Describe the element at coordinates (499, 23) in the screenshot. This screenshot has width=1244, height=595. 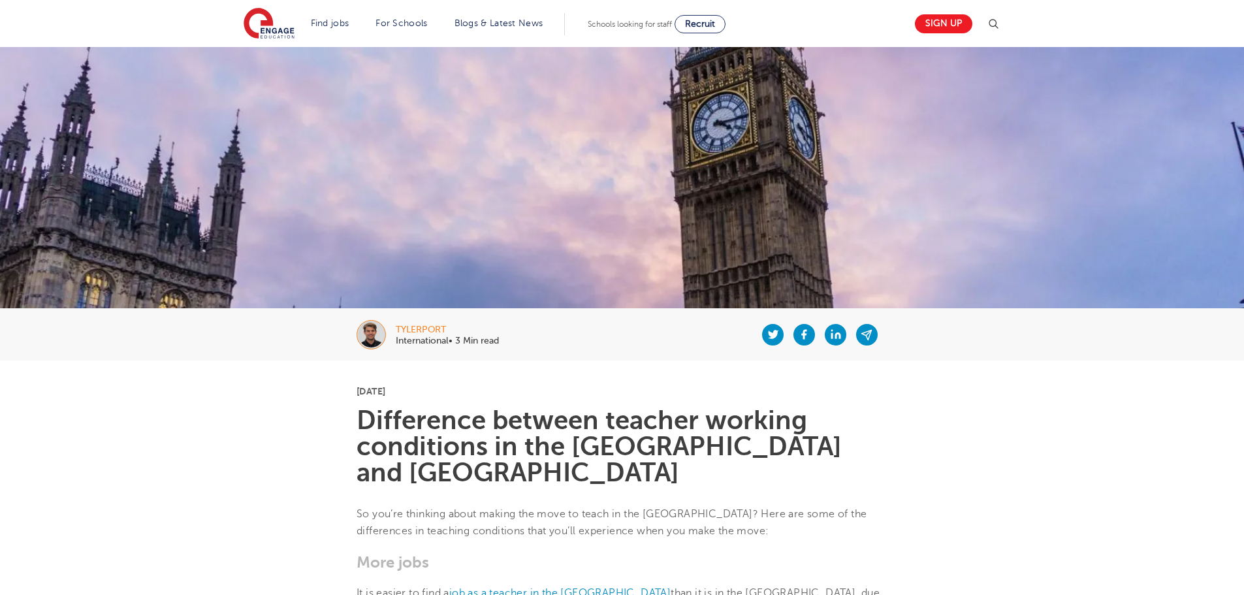
I see `a: Blogs & Latest News` at that location.